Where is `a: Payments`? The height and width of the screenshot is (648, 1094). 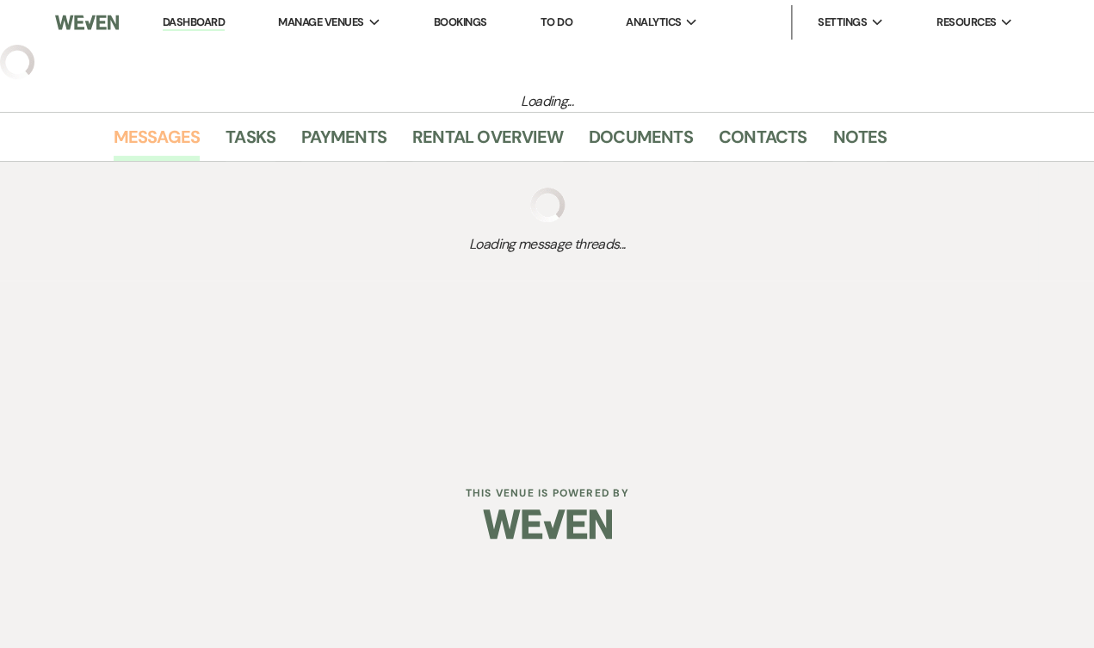 a: Payments is located at coordinates (343, 142).